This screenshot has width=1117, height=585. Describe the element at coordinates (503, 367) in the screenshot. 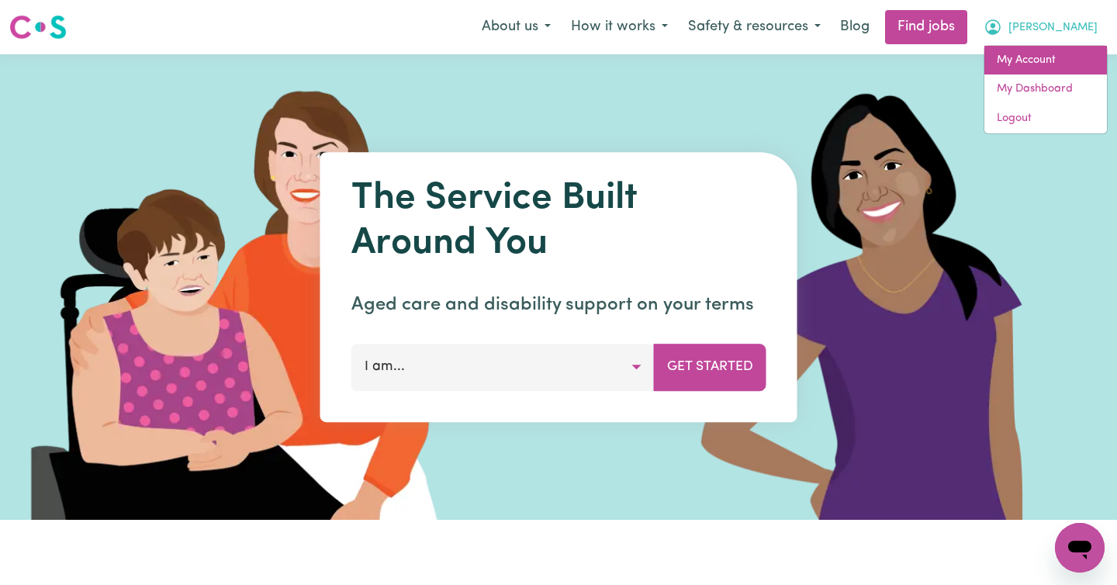

I see `button: I am...` at that location.